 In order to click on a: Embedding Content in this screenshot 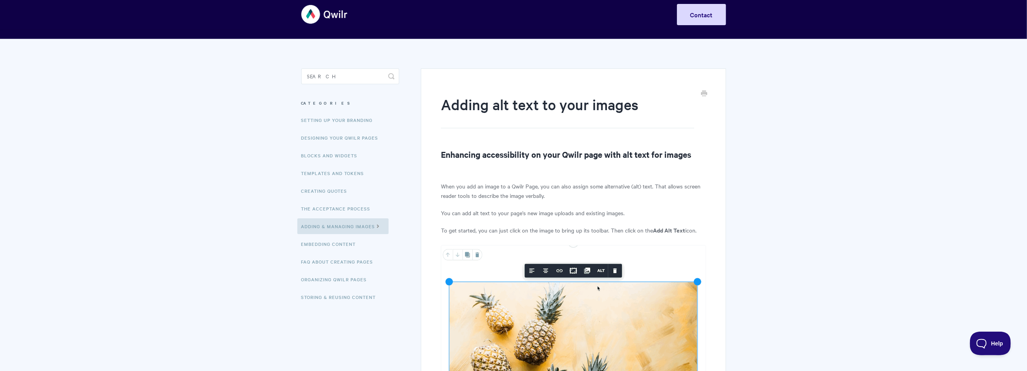, I will do `click(332, 244)`.